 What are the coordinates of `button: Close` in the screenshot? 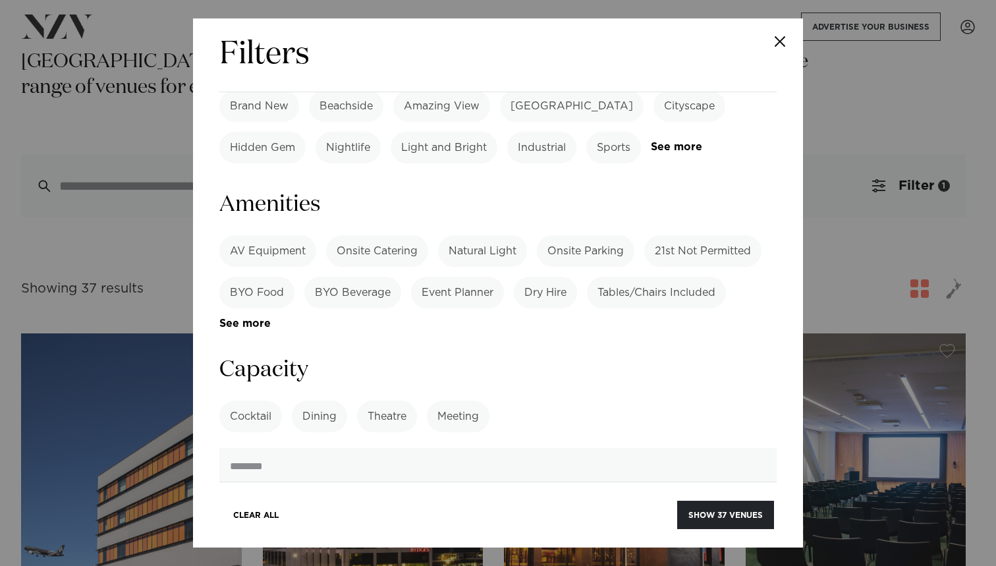 It's located at (780, 41).